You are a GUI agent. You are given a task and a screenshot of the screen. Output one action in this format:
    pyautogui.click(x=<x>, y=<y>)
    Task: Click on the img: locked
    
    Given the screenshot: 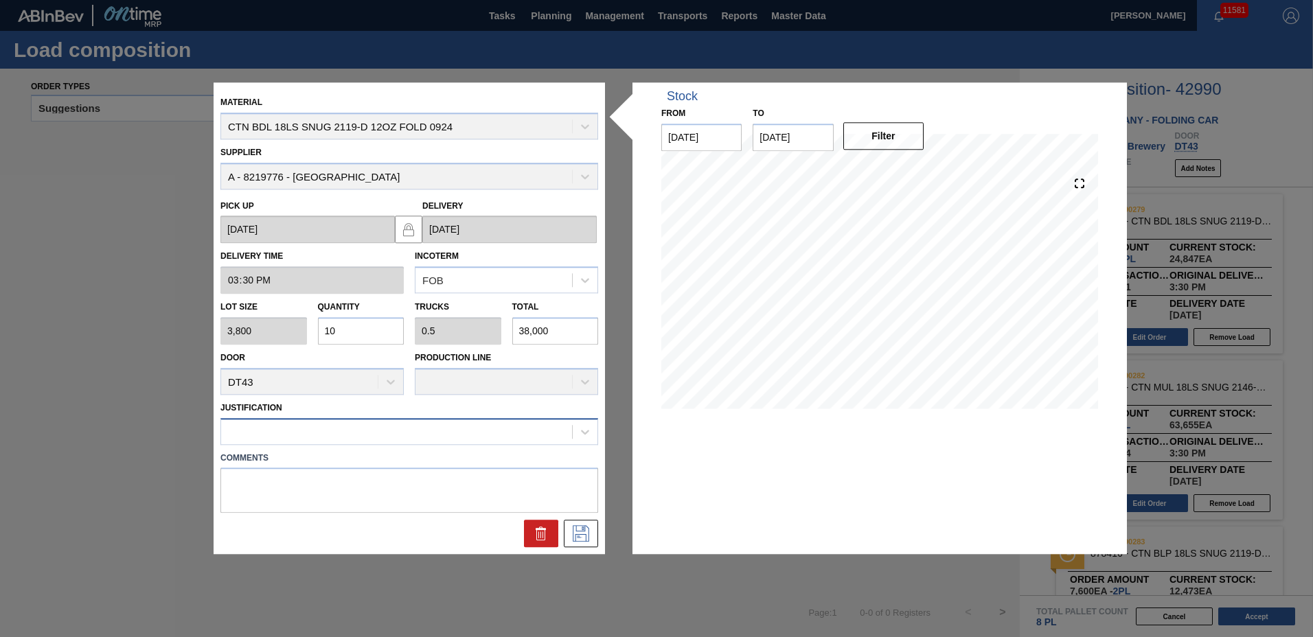 What is the action you would take?
    pyautogui.click(x=409, y=229)
    